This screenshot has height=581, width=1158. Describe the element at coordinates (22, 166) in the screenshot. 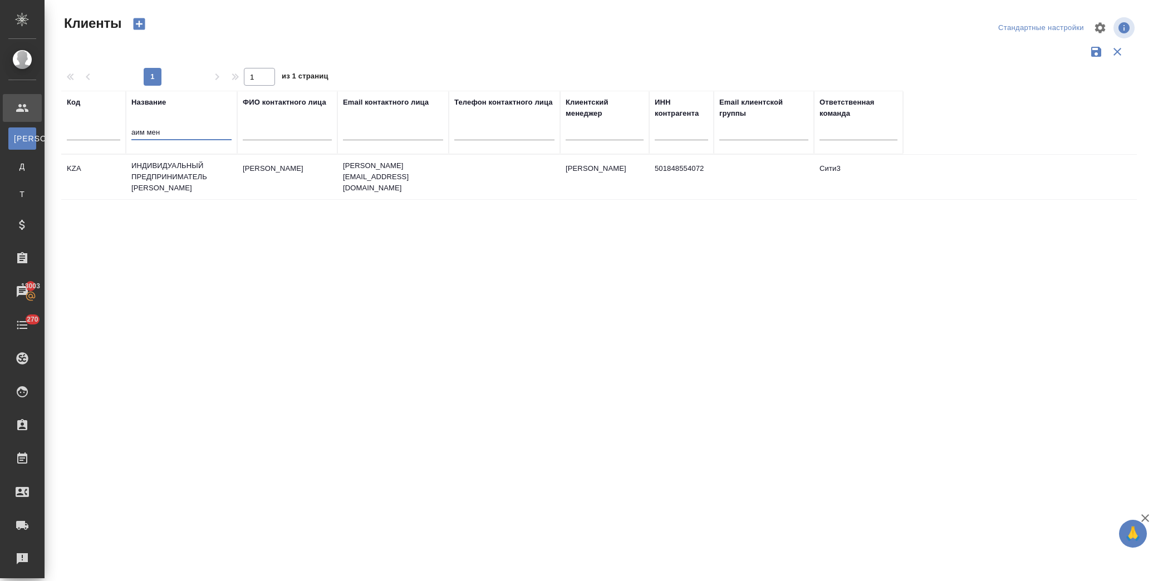

I see `a: Д` at that location.